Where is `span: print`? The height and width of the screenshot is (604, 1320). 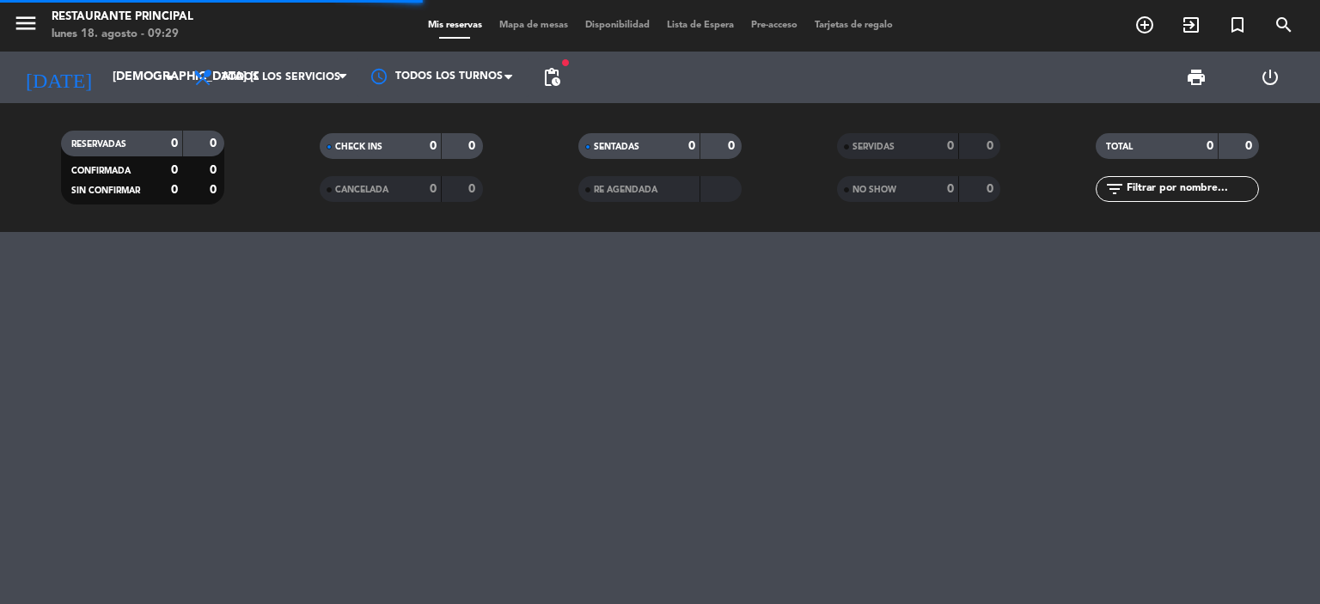 span: print is located at coordinates (1196, 77).